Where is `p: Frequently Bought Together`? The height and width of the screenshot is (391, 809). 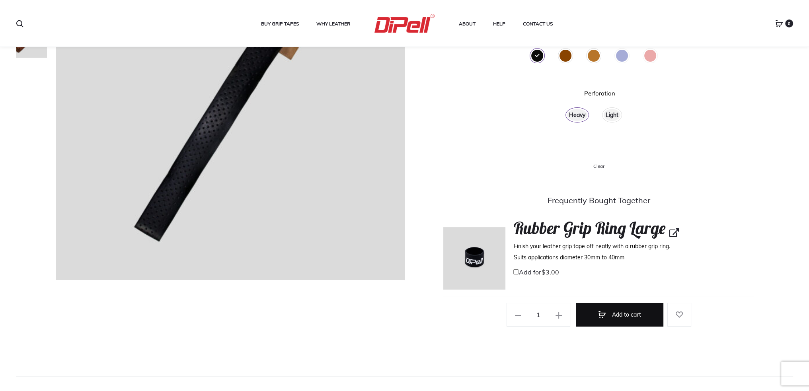
p: Frequently Bought Together is located at coordinates (599, 201).